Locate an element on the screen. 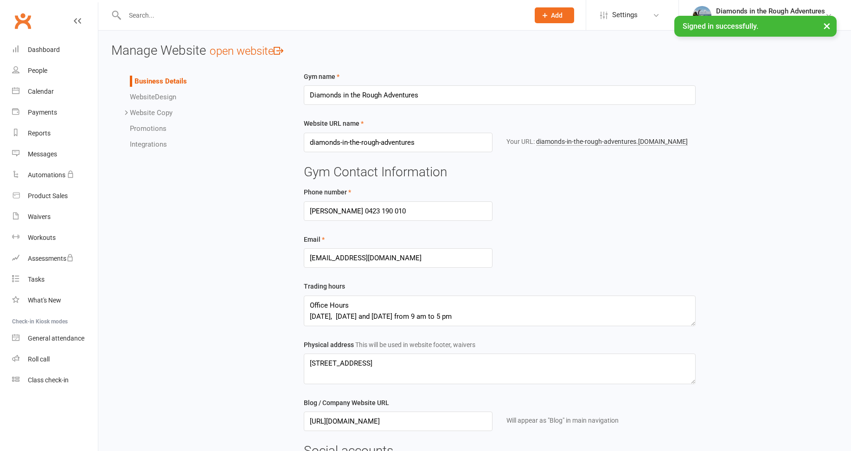 The image size is (851, 451). label: Trading hours is located at coordinates (324, 286).